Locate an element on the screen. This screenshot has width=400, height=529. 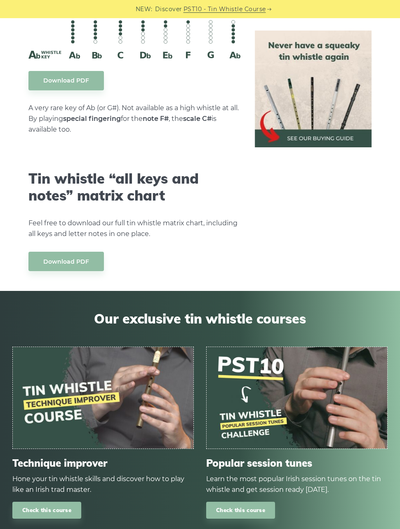
img: tin whistle buying guide is located at coordinates (313, 89).